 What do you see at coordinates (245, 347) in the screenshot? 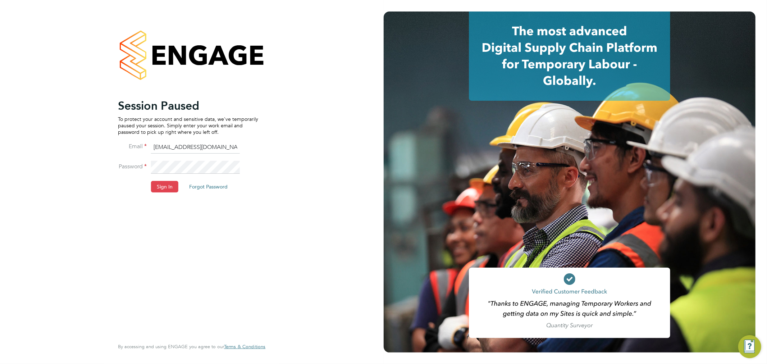
I see `a: Terms & Conditions` at bounding box center [245, 347].